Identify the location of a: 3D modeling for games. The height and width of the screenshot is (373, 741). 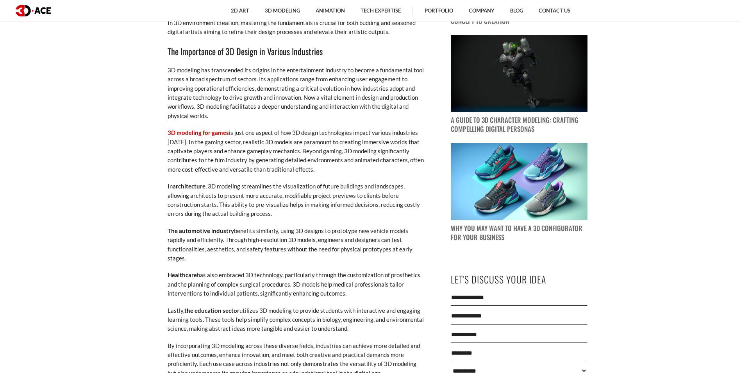
(198, 132).